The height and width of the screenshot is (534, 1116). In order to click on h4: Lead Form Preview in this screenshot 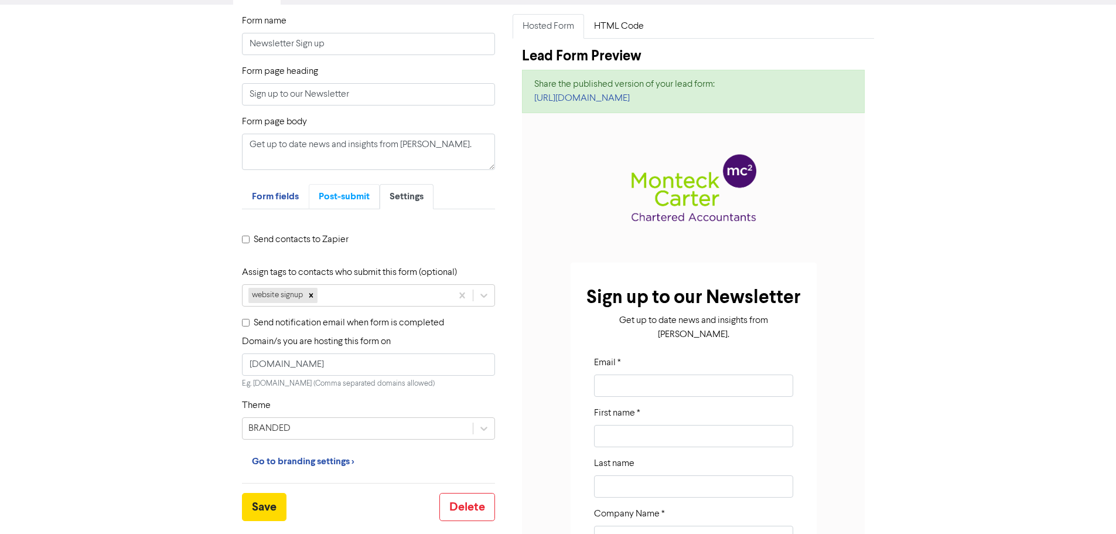, I will do `click(693, 56)`.